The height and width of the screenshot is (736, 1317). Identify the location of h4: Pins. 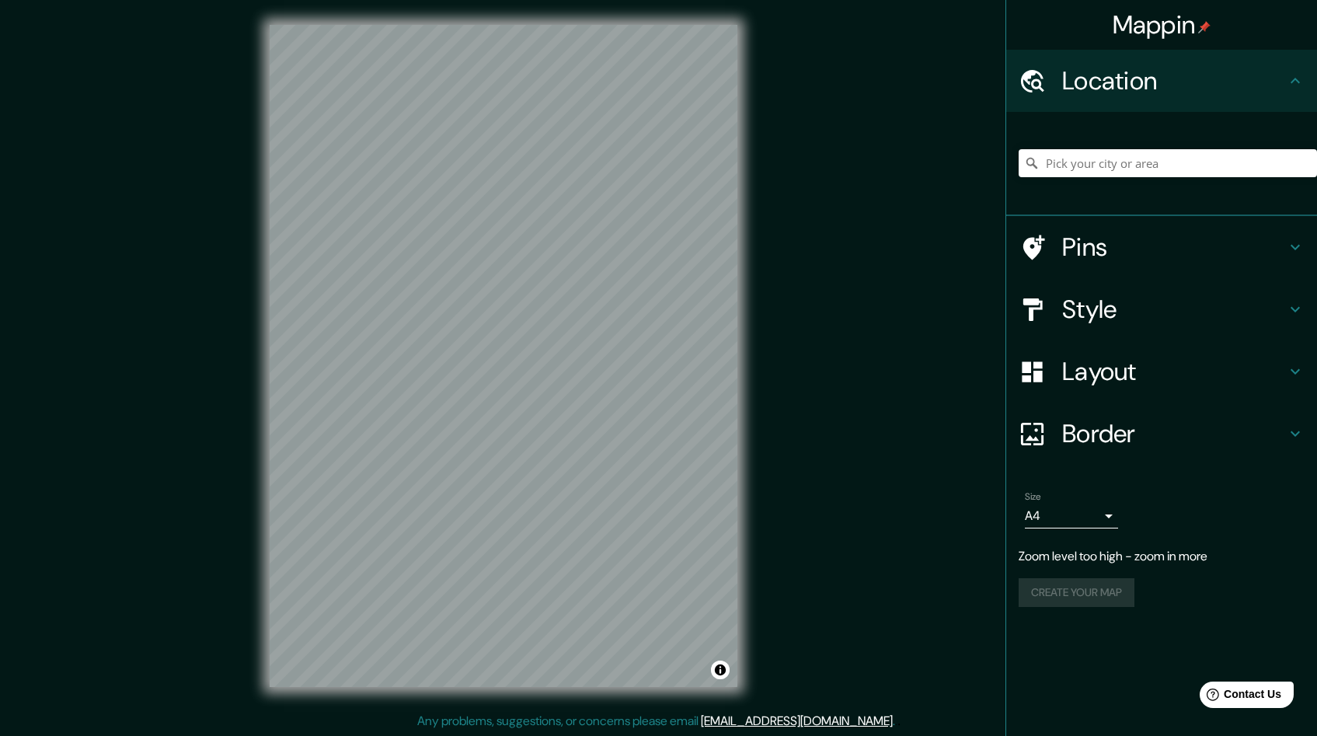
(1174, 247).